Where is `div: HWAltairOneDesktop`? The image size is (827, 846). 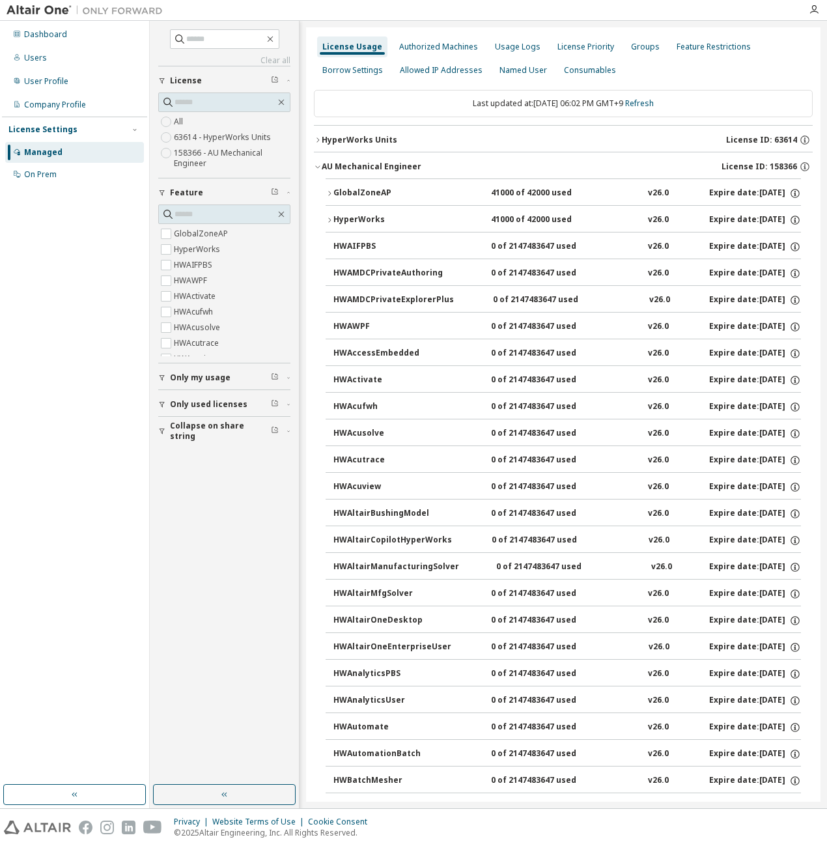
div: HWAltairOneDesktop is located at coordinates (392, 621).